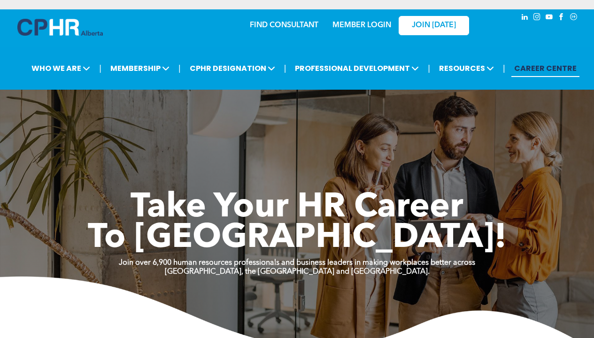 This screenshot has width=594, height=338. What do you see at coordinates (525, 18) in the screenshot?
I see `a: linkedin` at bounding box center [525, 18].